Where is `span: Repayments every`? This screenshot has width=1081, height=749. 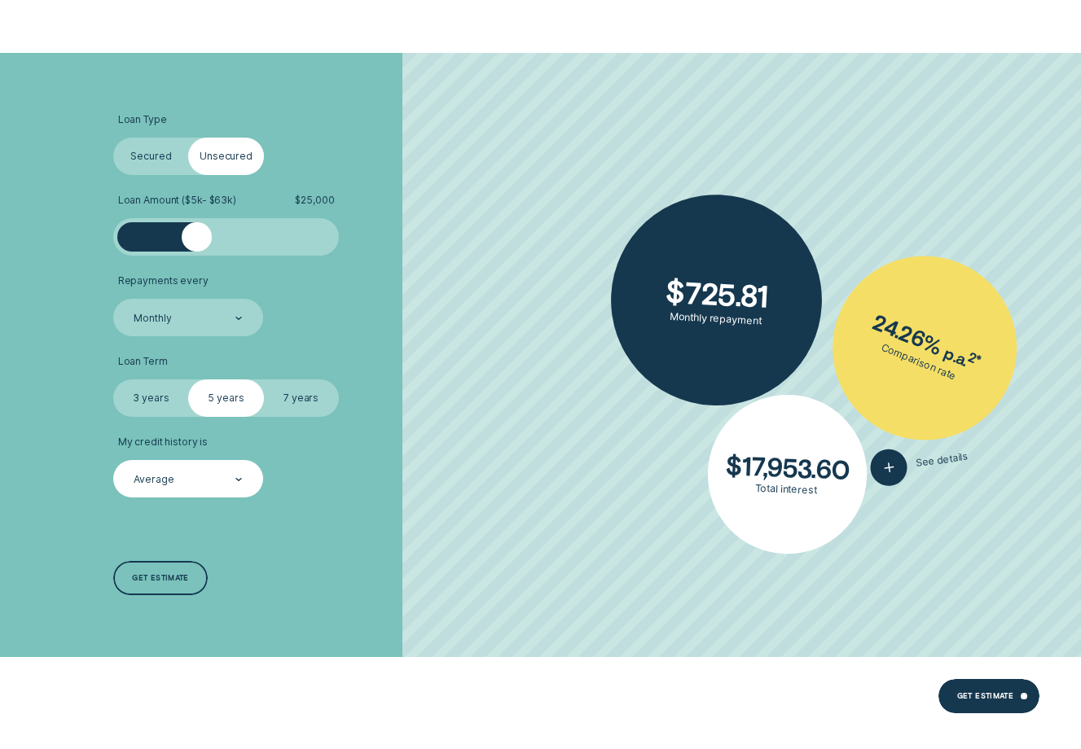 span: Repayments every is located at coordinates (163, 280).